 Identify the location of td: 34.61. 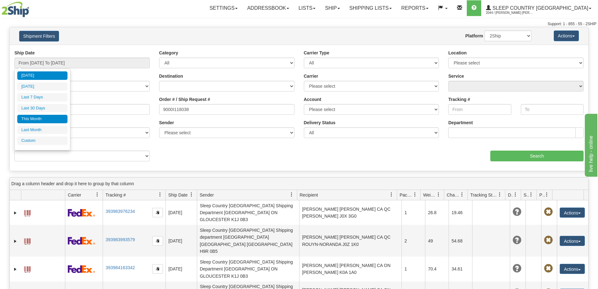
(461, 269).